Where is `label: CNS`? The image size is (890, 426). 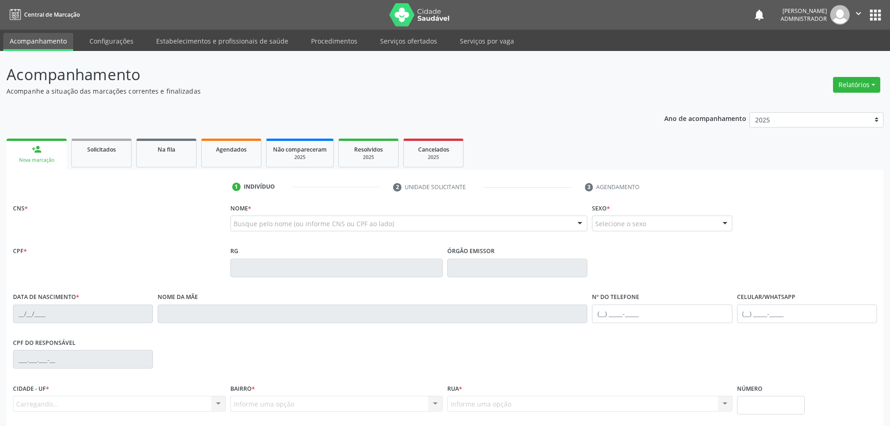 label: CNS is located at coordinates (20, 208).